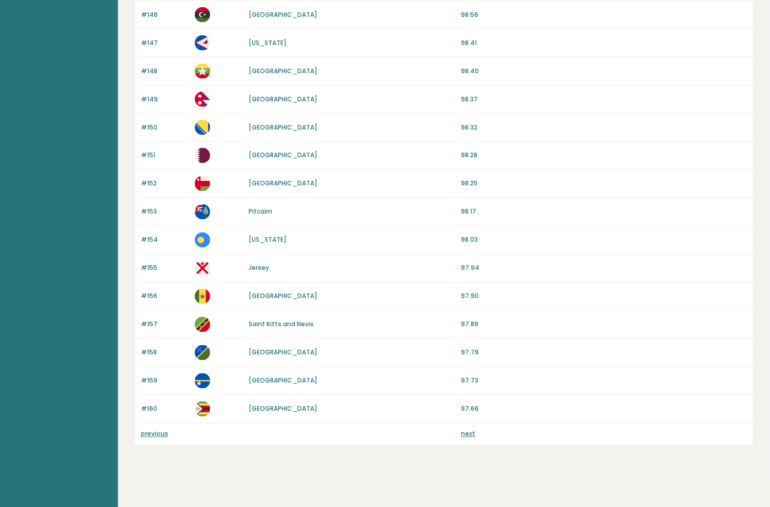  Describe the element at coordinates (202, 240) in the screenshot. I see `img: pw.svg` at that location.